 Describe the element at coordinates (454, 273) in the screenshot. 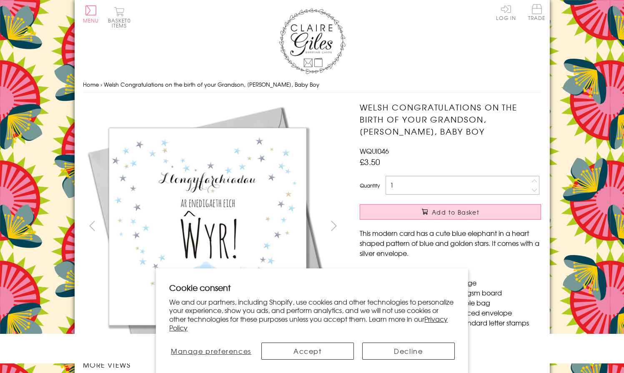

I see `li: Dimensions: 150mm x 150mm` at that location.